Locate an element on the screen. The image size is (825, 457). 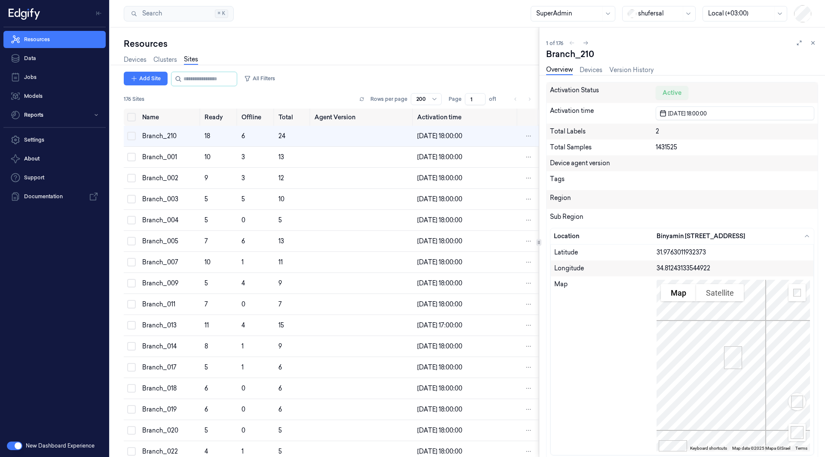
button: Keyboard shortcuts is located at coordinates (708, 449).